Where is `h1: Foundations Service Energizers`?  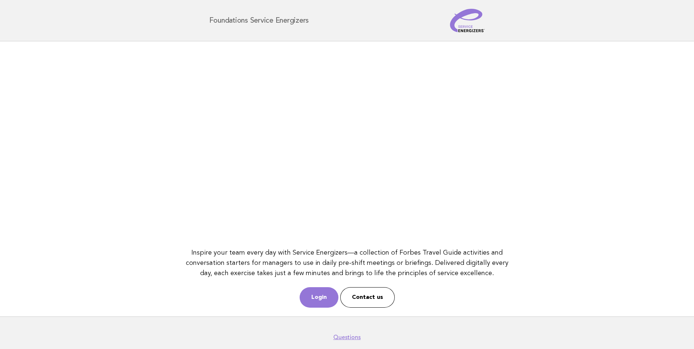 h1: Foundations Service Energizers is located at coordinates (259, 20).